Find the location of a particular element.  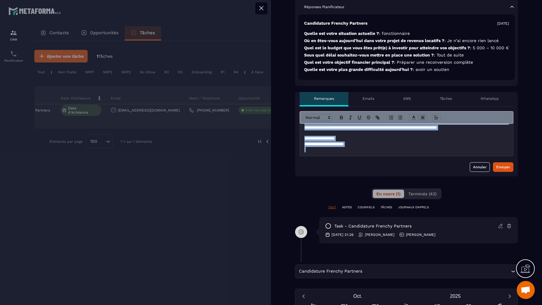

p: Quelle est votre situation actuelle ? is located at coordinates (406, 33).